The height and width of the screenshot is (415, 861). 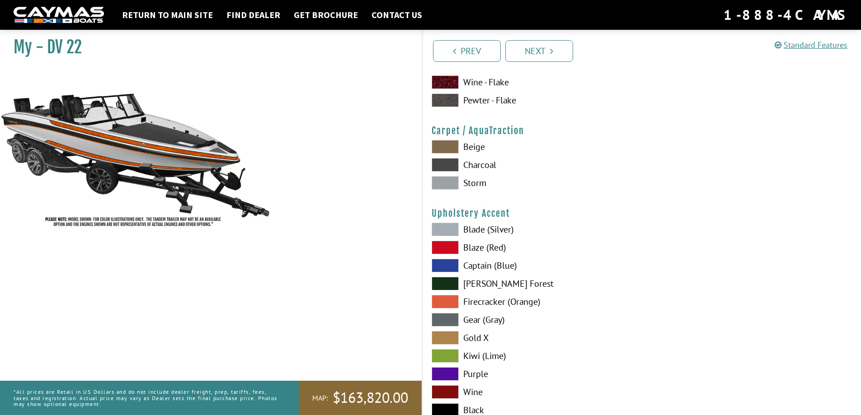 I want to click on label: Charcoal, so click(x=532, y=165).